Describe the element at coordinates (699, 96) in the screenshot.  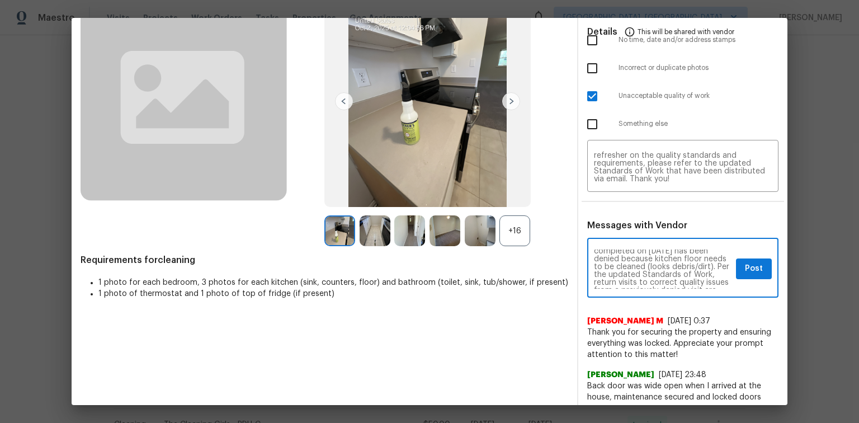
I see `span: Unacceptable quality of work` at that location.